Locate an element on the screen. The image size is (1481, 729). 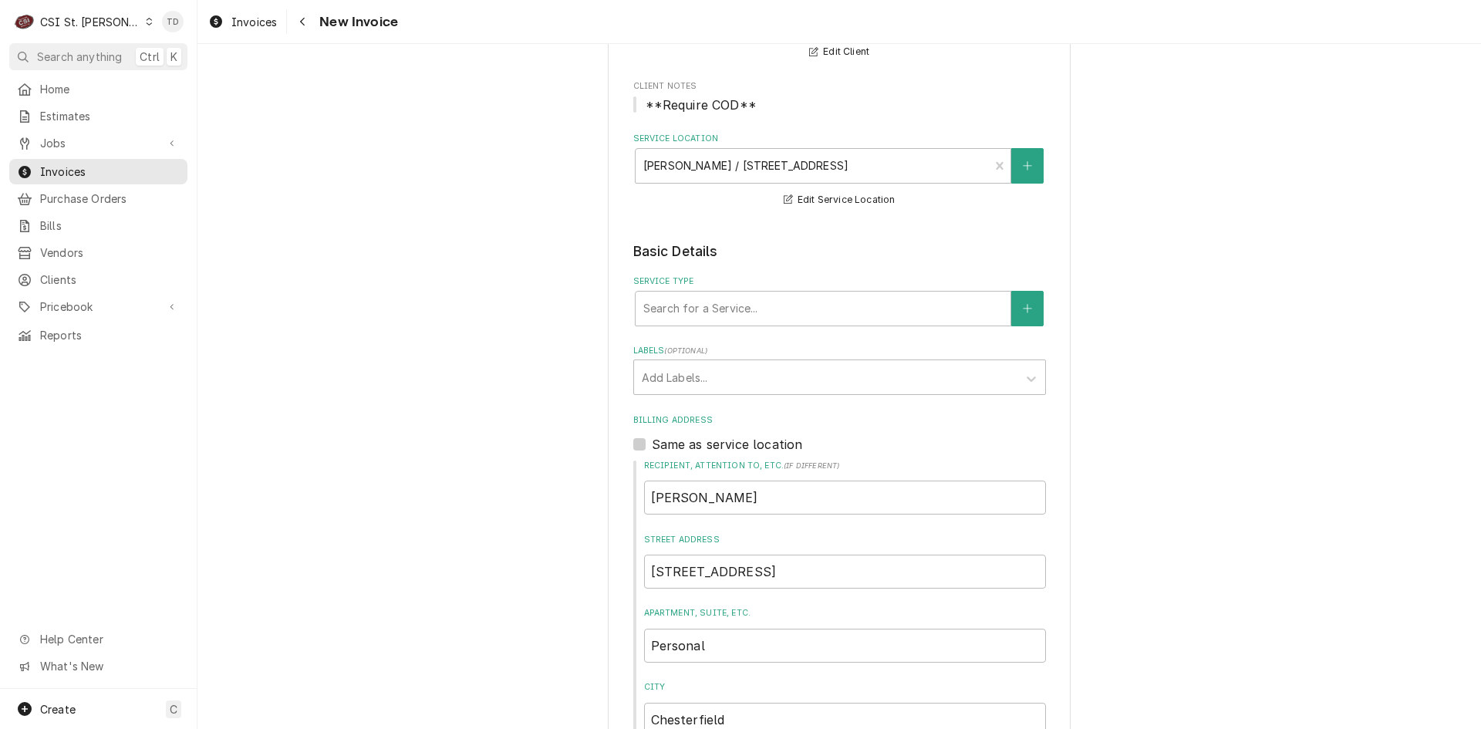
button: Create New Service is located at coordinates (1027, 308).